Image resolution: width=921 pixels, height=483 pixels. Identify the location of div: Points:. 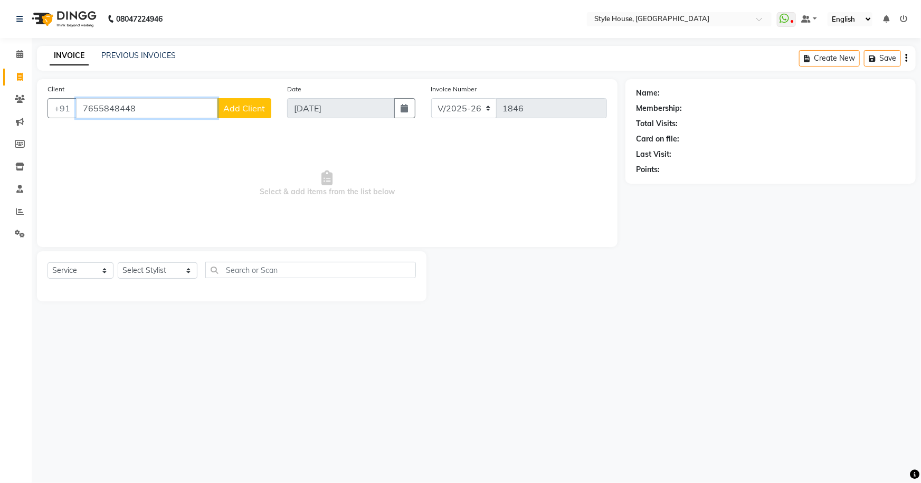
(648, 169).